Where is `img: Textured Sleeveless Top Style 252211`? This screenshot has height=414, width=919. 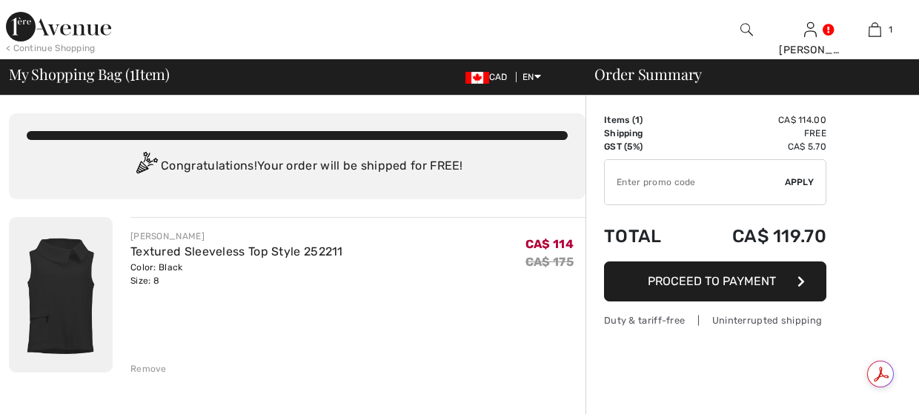 img: Textured Sleeveless Top Style 252211 is located at coordinates (61, 295).